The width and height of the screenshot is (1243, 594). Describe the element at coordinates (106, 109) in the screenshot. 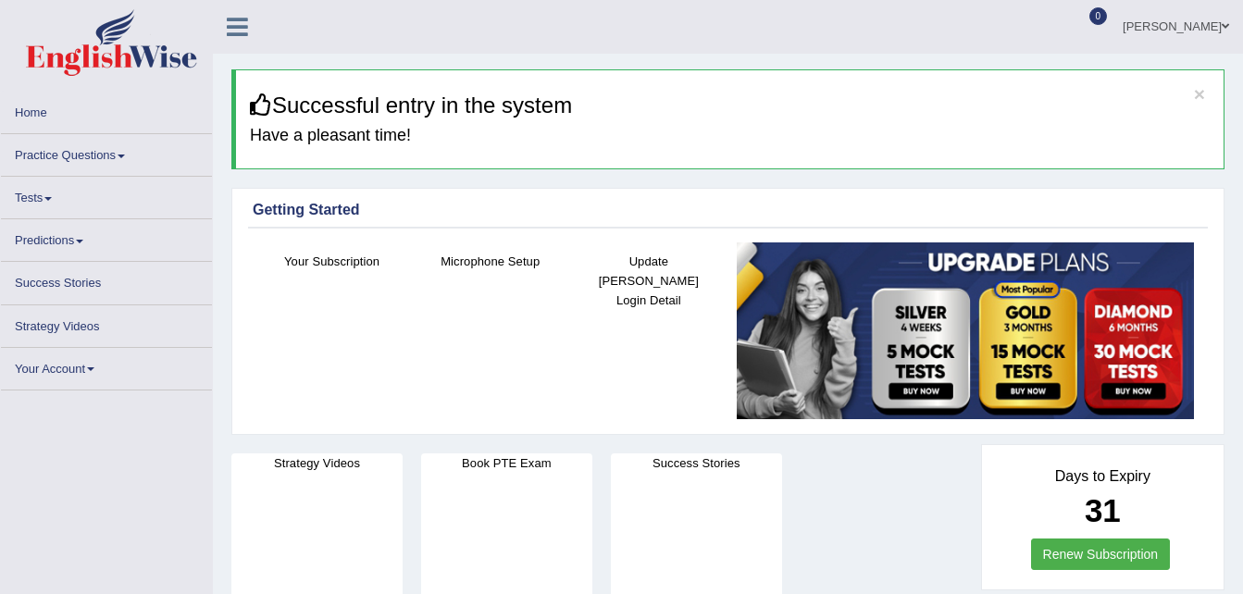

I see `a: Home` at that location.